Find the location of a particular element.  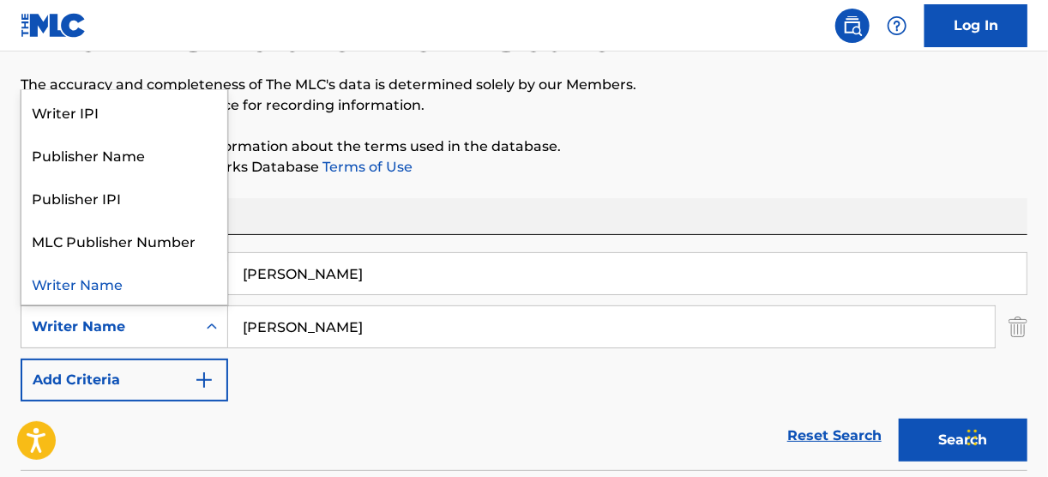

a: Reset Search is located at coordinates (835, 436).